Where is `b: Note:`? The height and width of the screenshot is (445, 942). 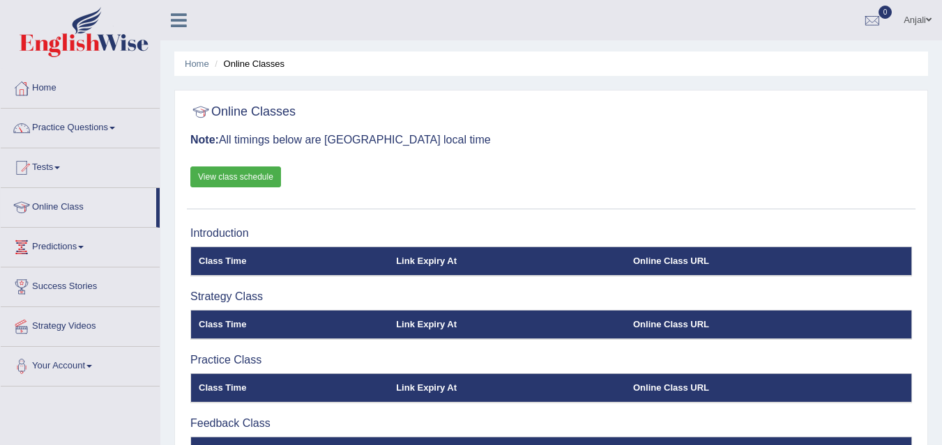
b: Note: is located at coordinates (204, 139).